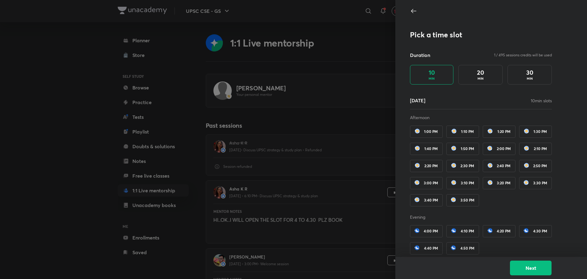  Describe the element at coordinates (540, 183) in the screenshot. I see `span: 3:30 PM` at that location.